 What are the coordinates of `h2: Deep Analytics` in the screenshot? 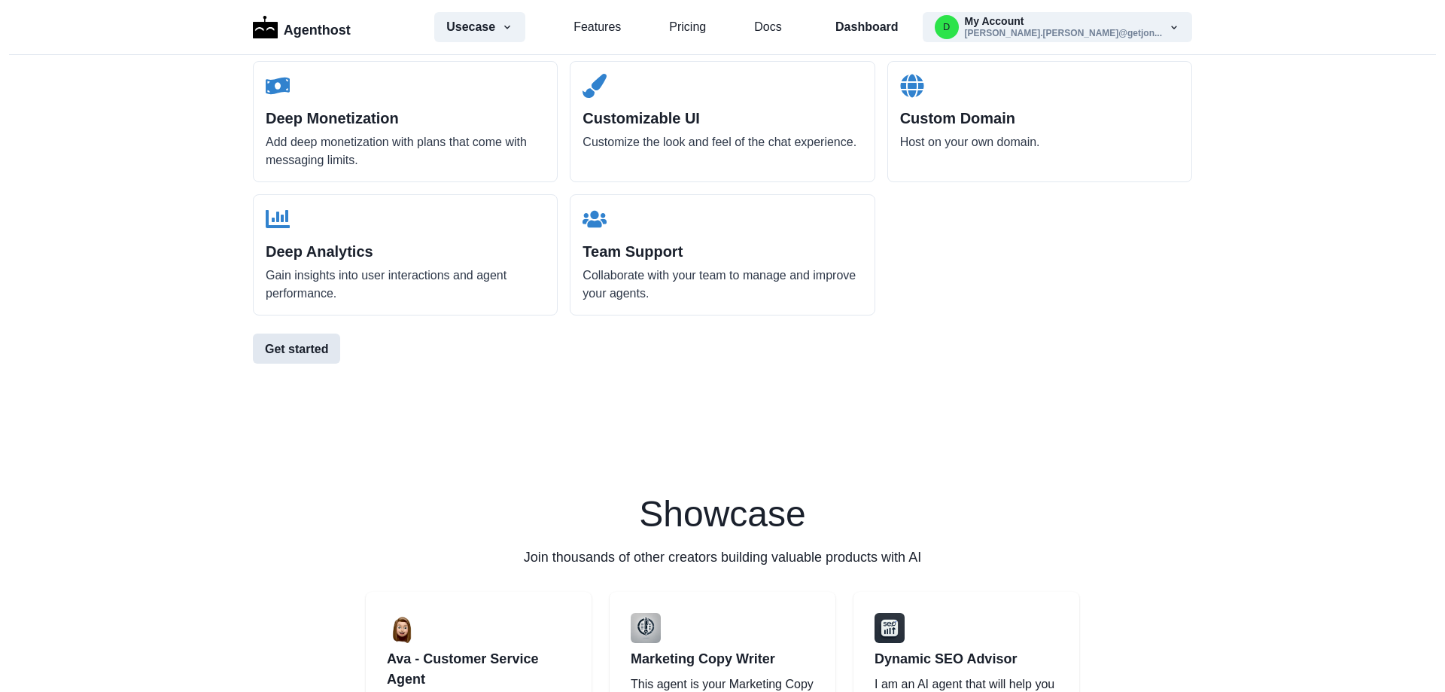 It's located at (405, 251).